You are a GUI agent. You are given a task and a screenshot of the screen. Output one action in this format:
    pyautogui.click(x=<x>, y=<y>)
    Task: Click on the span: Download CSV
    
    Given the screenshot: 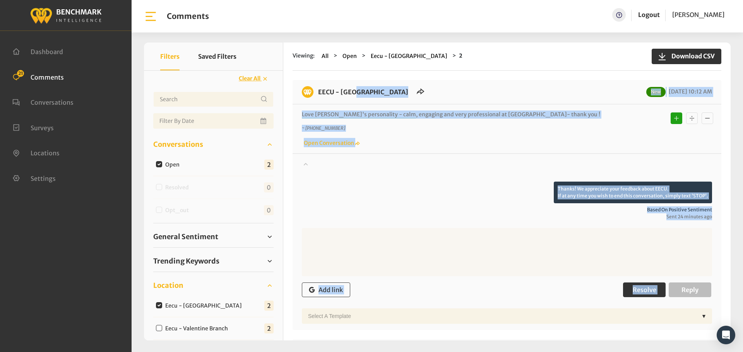 What is the action you would take?
    pyautogui.click(x=690, y=56)
    